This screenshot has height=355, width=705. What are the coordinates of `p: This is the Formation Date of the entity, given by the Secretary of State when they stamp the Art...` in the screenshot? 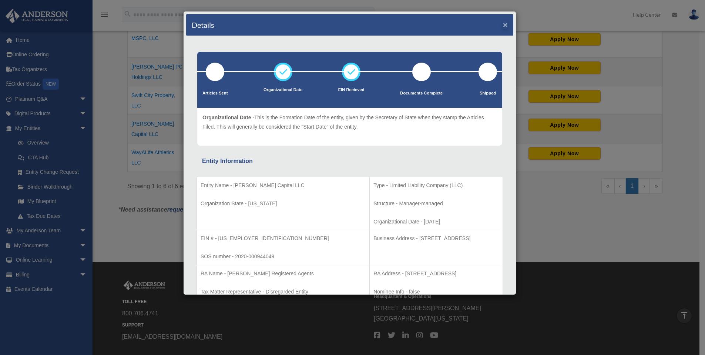 It's located at (350, 122).